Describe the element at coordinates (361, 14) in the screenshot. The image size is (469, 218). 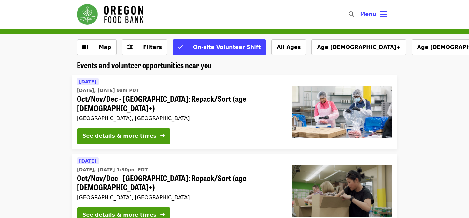
I see `input: Search` at that location.